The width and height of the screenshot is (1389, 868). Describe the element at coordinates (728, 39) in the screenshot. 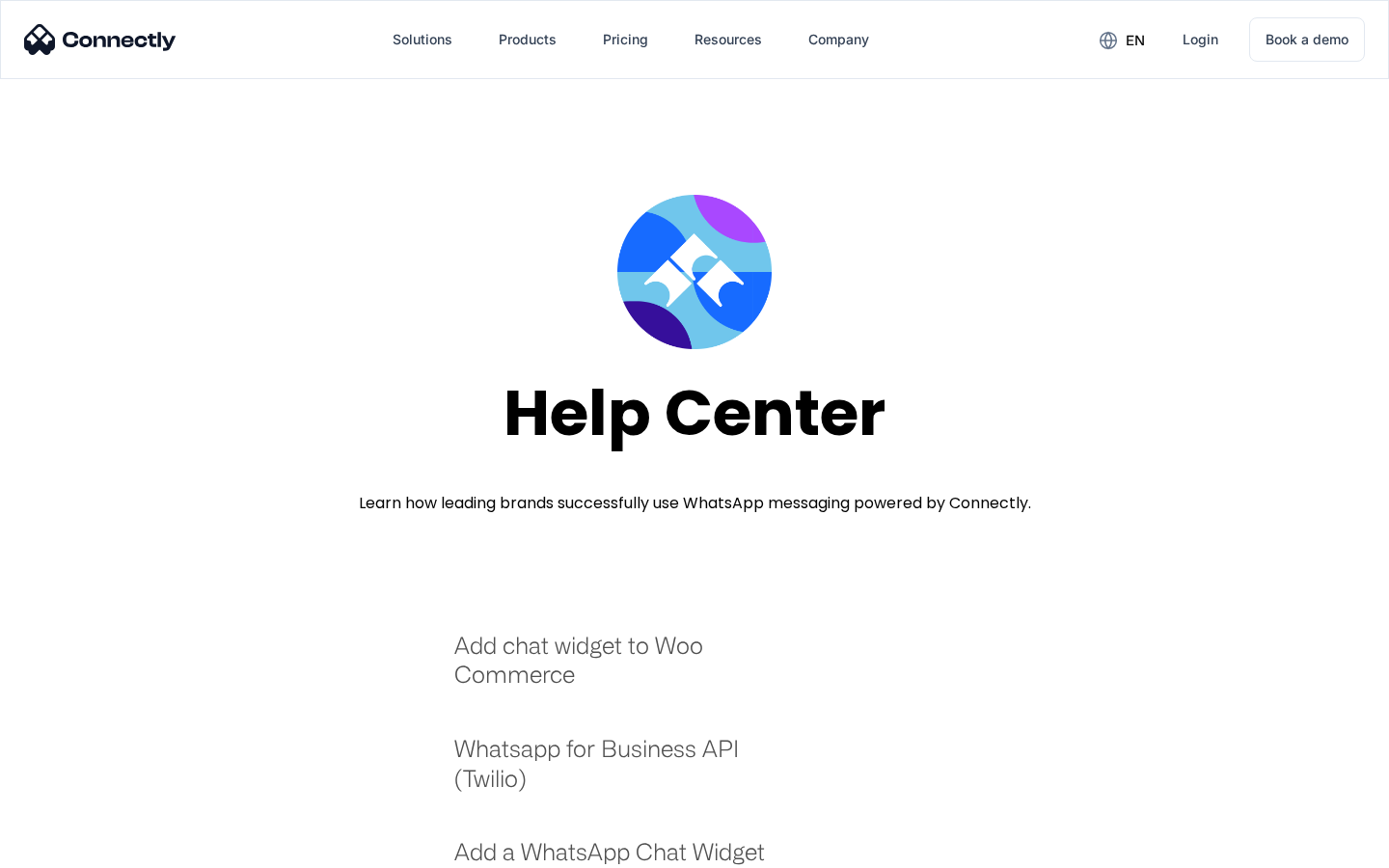

I see `div: Resources` at that location.